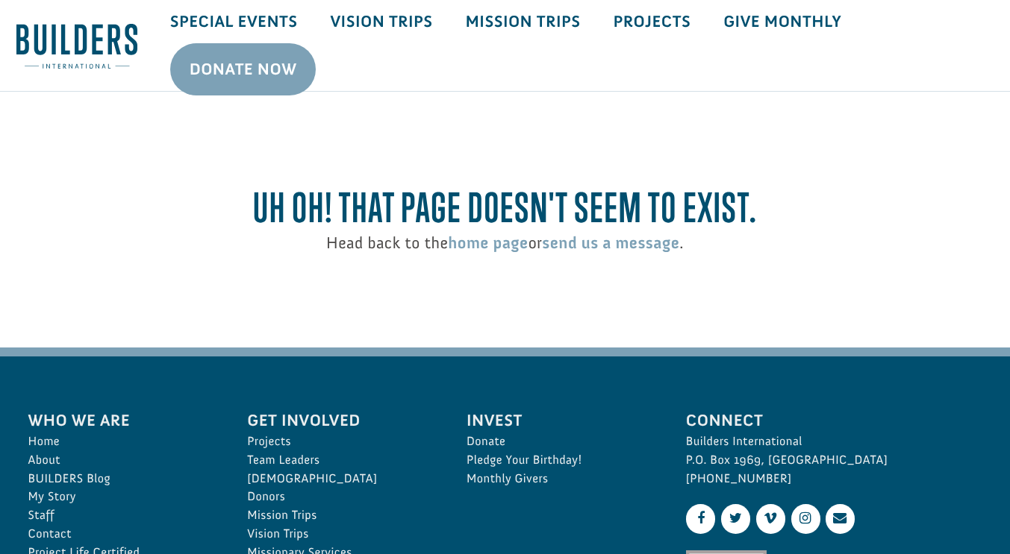 Image resolution: width=1010 pixels, height=554 pixels. What do you see at coordinates (610, 242) in the screenshot?
I see `a: send us a message` at bounding box center [610, 242].